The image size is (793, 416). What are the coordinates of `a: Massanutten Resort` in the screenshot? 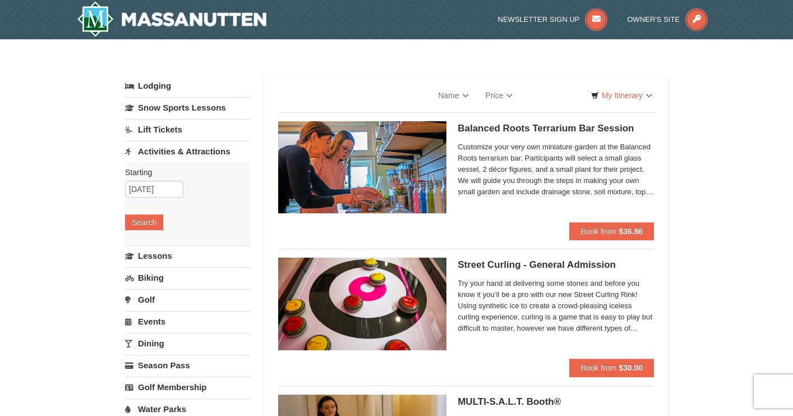 It's located at (172, 19).